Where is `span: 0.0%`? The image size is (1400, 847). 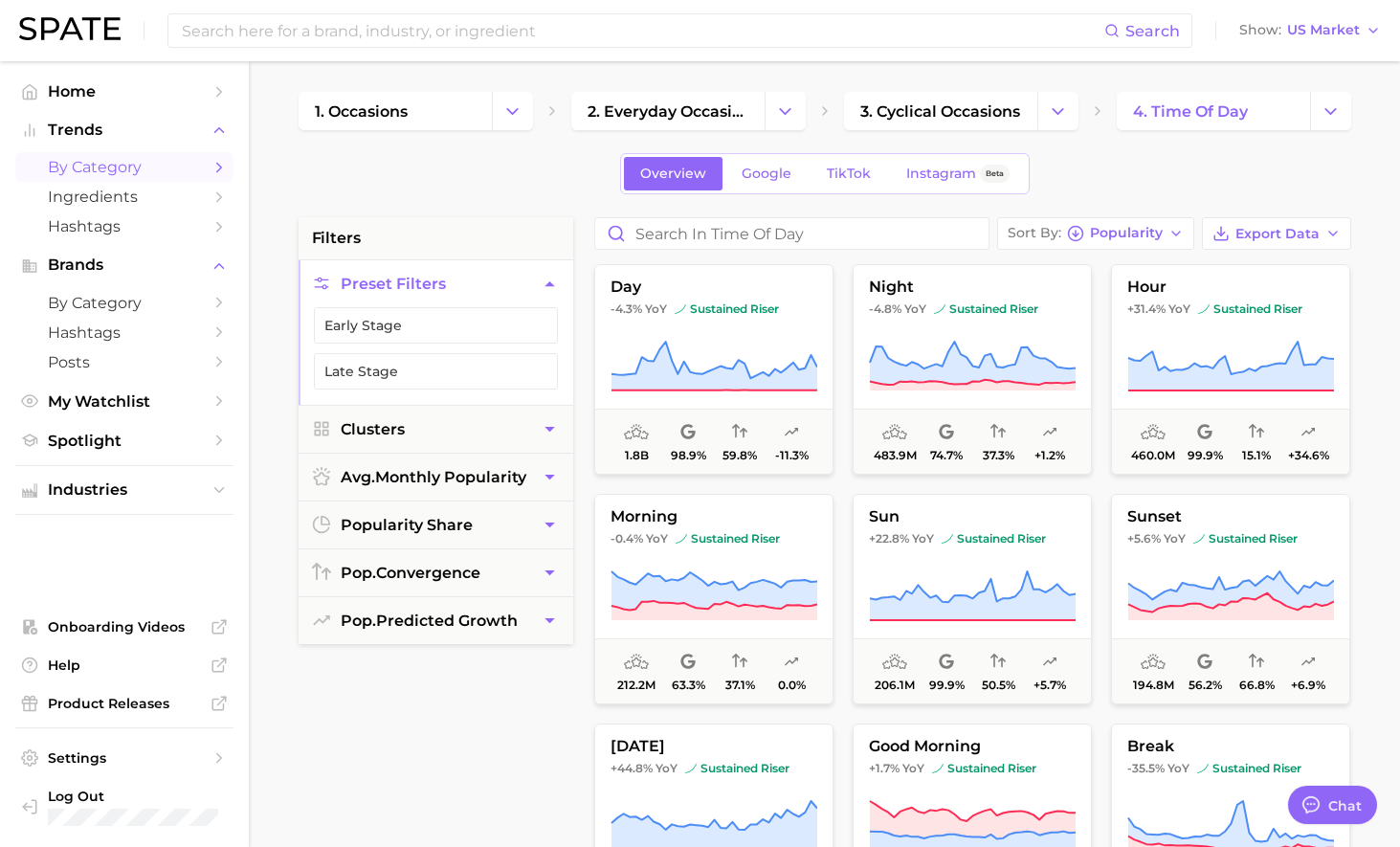
span: 0.0% is located at coordinates (790, 685).